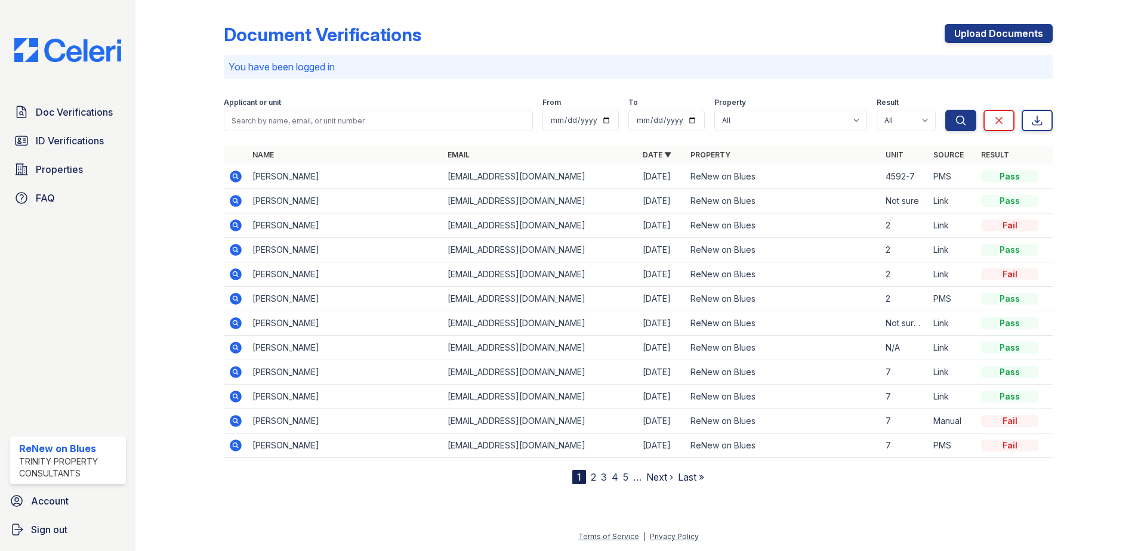  I want to click on input: Search by name, email, or unit number, so click(378, 121).